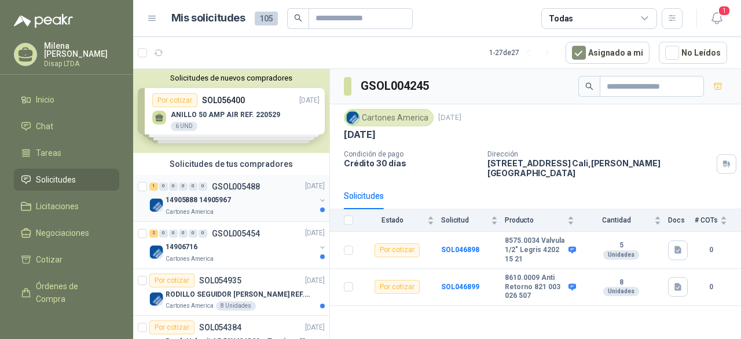 The height and width of the screenshot is (339, 741). Describe the element at coordinates (389, 118) in the screenshot. I see `div: Cartones America` at that location.